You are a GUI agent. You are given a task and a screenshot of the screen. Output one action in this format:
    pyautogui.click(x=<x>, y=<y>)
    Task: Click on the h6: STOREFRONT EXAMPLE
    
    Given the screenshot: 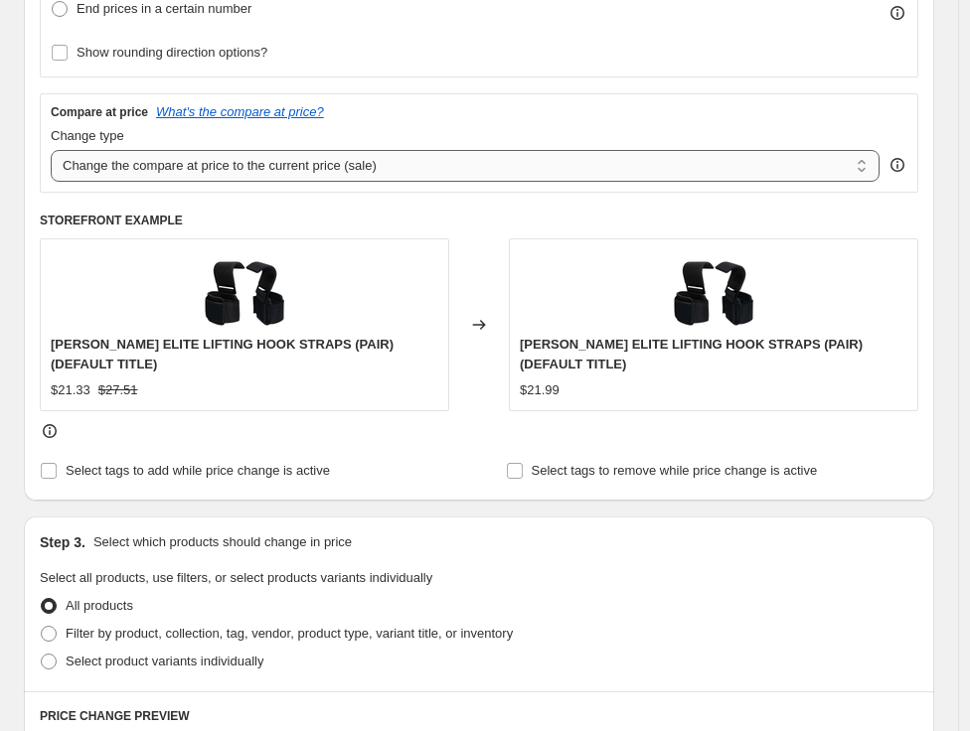 What is the action you would take?
    pyautogui.click(x=479, y=221)
    